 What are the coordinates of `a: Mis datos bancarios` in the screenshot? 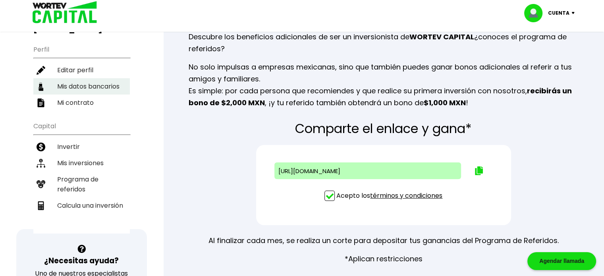 It's located at (81, 86).